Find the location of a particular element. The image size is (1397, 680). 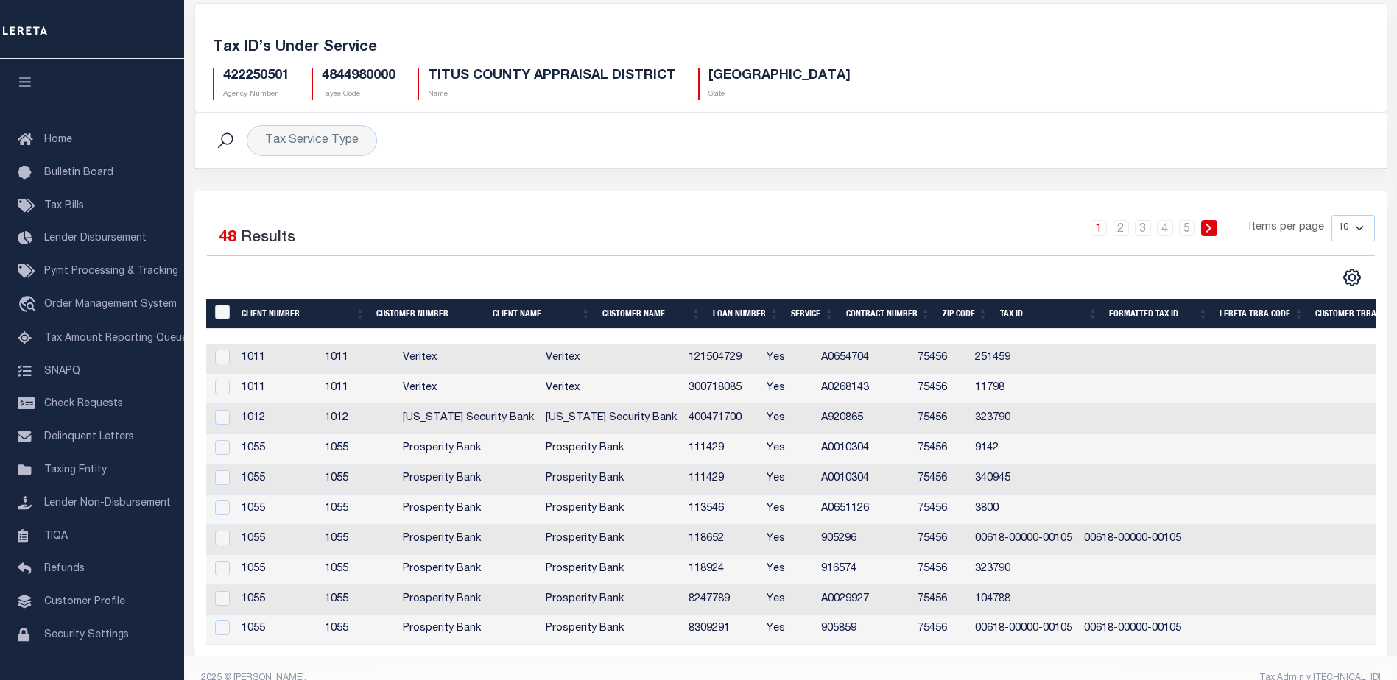

a: 2 is located at coordinates (1120, 228).